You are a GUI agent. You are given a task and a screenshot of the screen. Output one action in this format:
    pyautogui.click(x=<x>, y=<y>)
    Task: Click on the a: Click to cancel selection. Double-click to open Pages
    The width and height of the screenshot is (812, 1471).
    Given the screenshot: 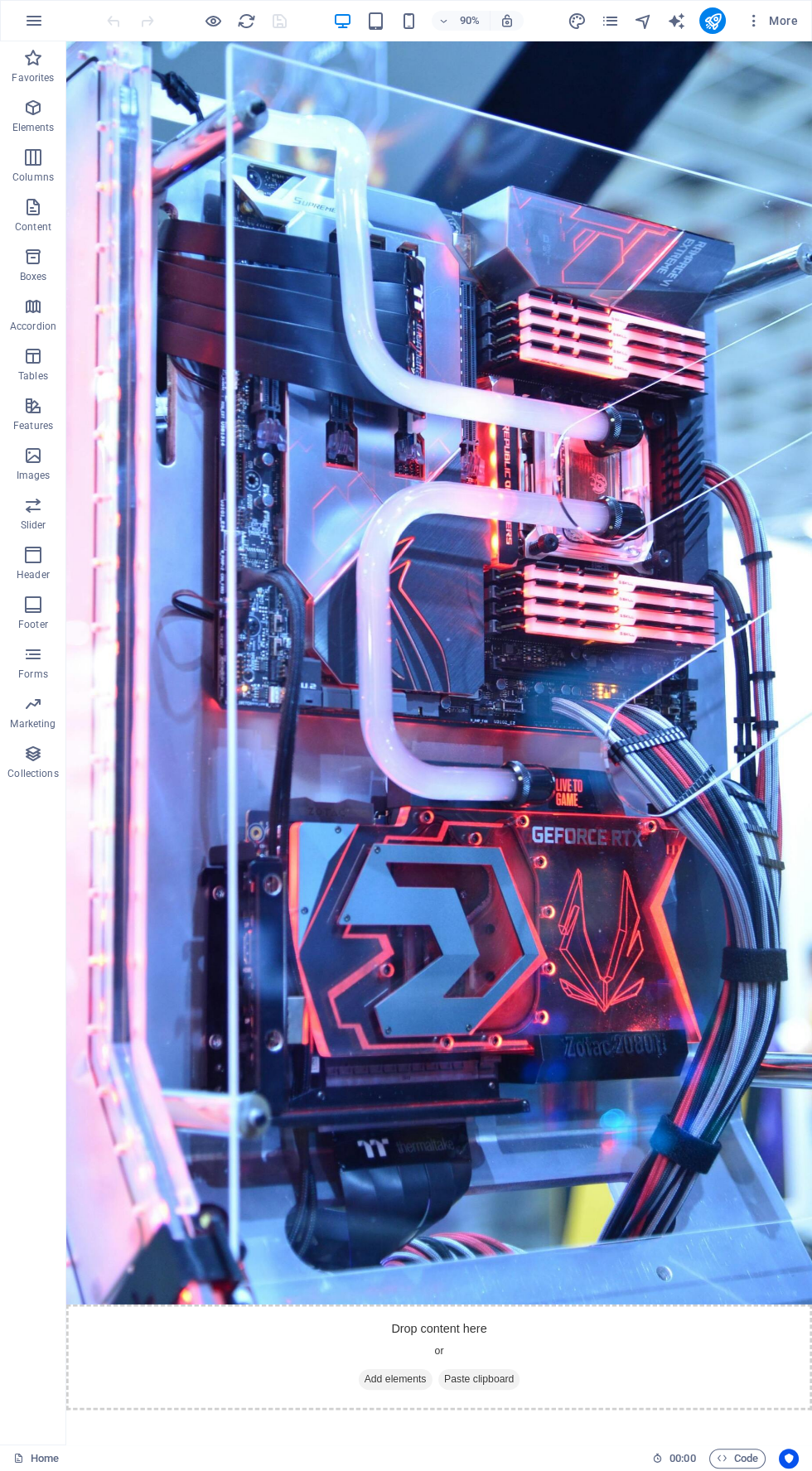 What is the action you would take?
    pyautogui.click(x=36, y=1459)
    